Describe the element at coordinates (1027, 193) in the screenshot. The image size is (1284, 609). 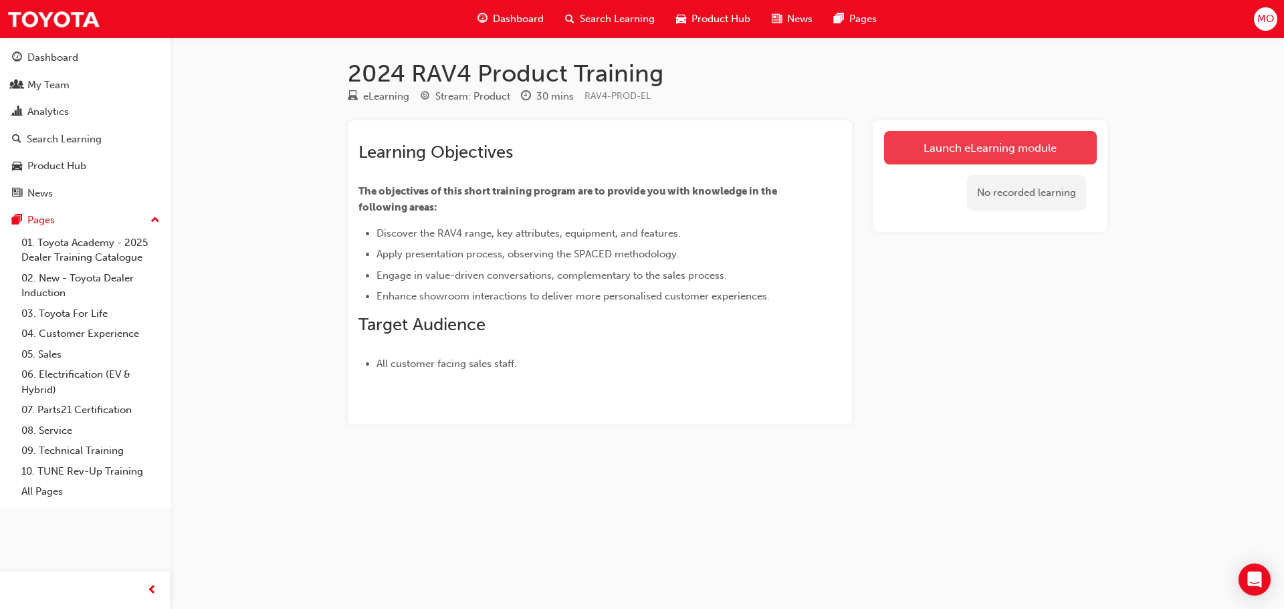
I see `div: No recorded learning` at that location.